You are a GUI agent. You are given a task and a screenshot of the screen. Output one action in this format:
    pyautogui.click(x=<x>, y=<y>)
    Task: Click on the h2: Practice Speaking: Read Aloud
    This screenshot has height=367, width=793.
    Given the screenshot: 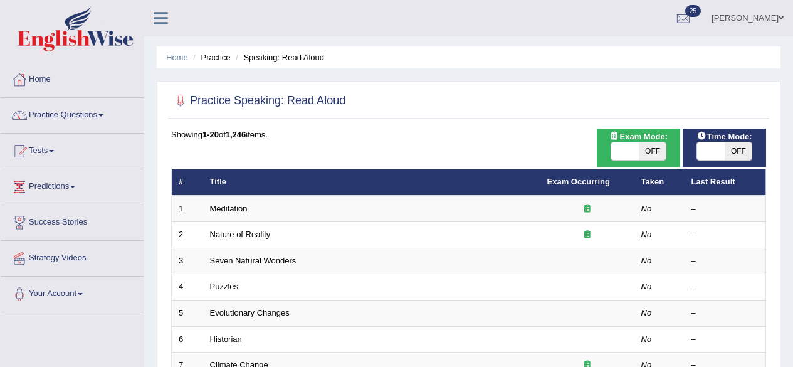 What is the action you would take?
    pyautogui.click(x=258, y=101)
    